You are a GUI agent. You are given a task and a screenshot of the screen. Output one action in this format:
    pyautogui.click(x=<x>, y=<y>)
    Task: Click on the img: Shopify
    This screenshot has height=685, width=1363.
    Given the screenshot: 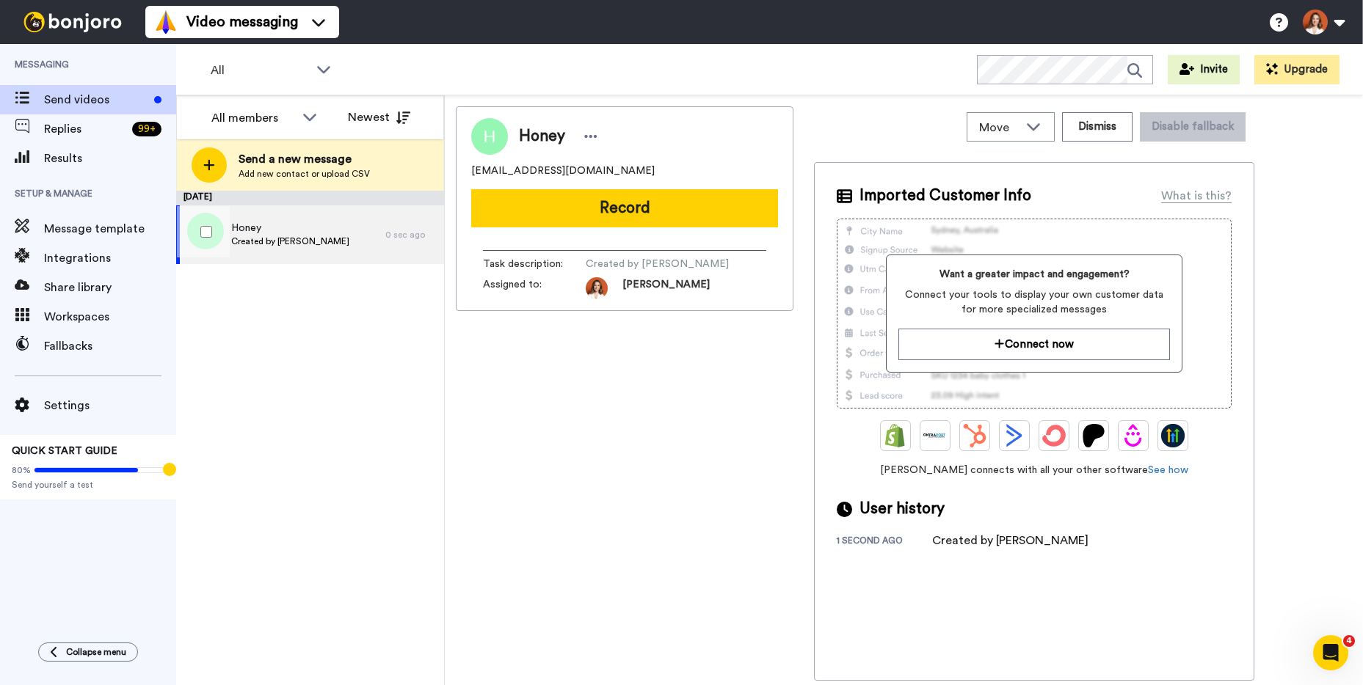 What is the action you would take?
    pyautogui.click(x=895, y=436)
    